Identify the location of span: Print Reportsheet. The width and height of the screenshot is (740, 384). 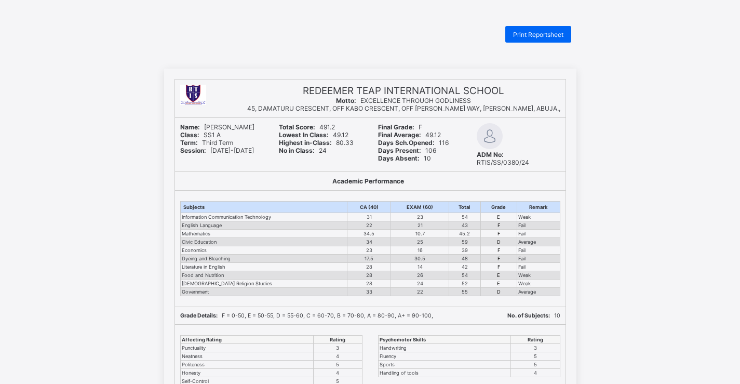
(538, 34).